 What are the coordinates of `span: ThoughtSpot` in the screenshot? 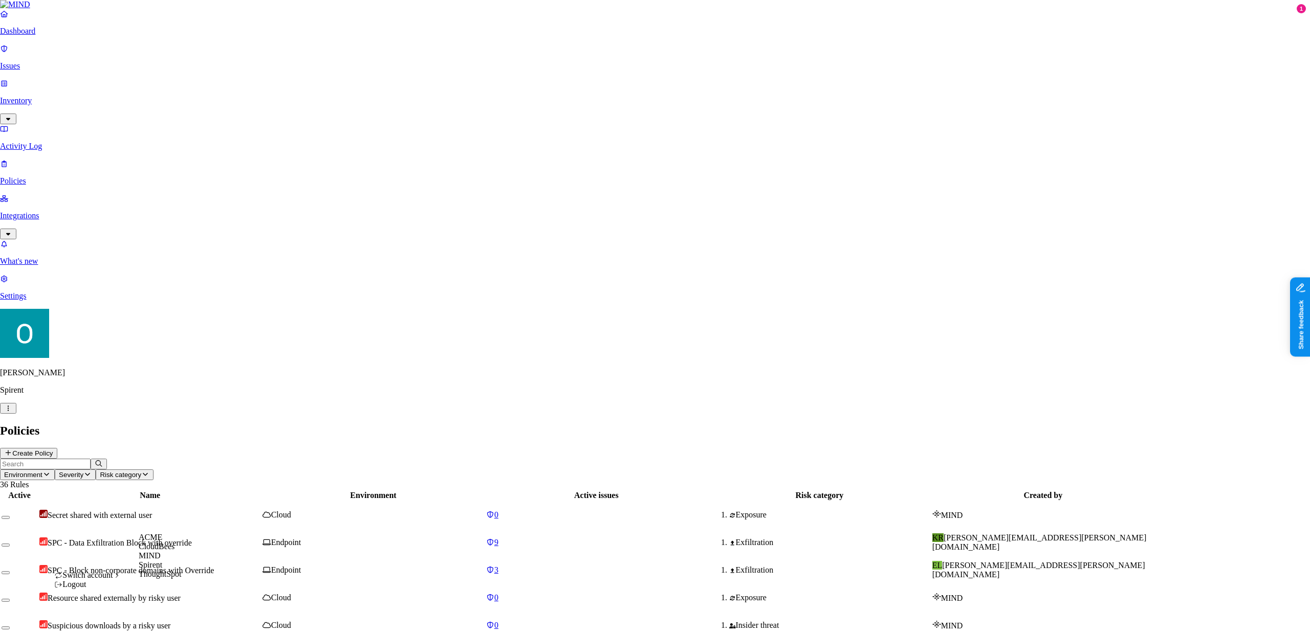 It's located at (160, 574).